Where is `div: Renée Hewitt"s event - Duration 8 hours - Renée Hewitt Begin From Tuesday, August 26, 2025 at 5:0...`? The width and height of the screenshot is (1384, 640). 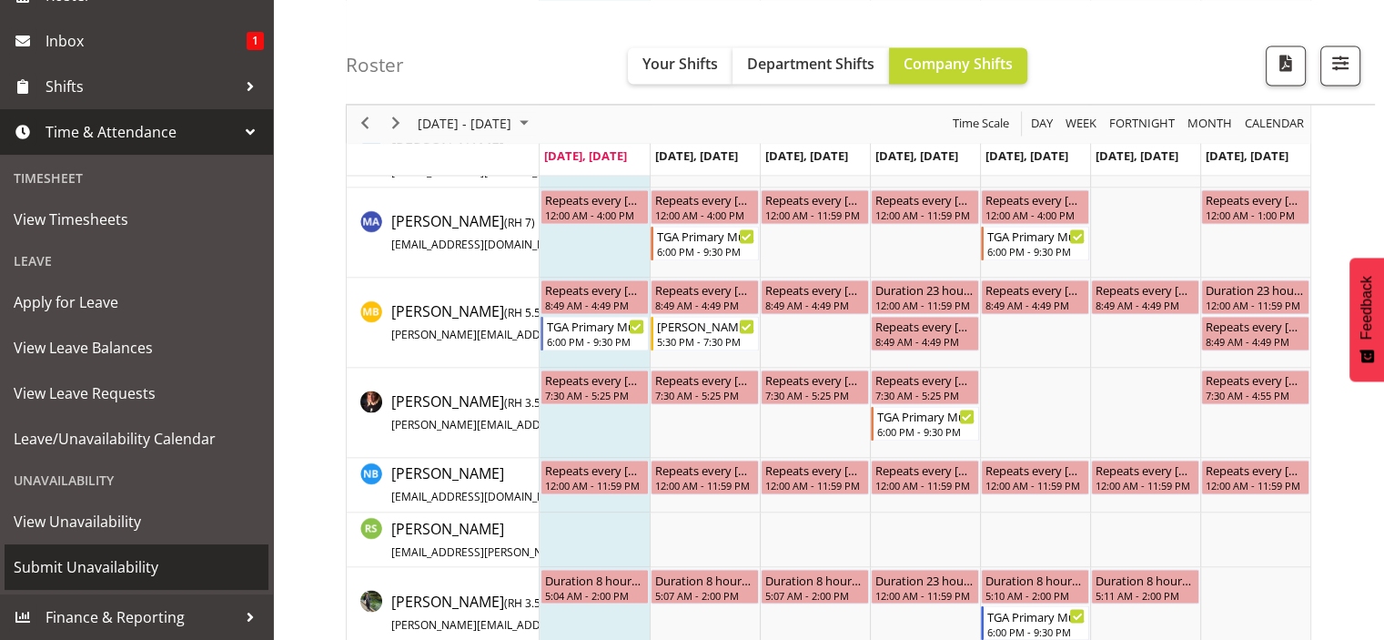 div: Renée Hewitt"s event - Duration 8 hours - Renée Hewitt Begin From Tuesday, August 26, 2025 at 5:0... is located at coordinates (704, 586).